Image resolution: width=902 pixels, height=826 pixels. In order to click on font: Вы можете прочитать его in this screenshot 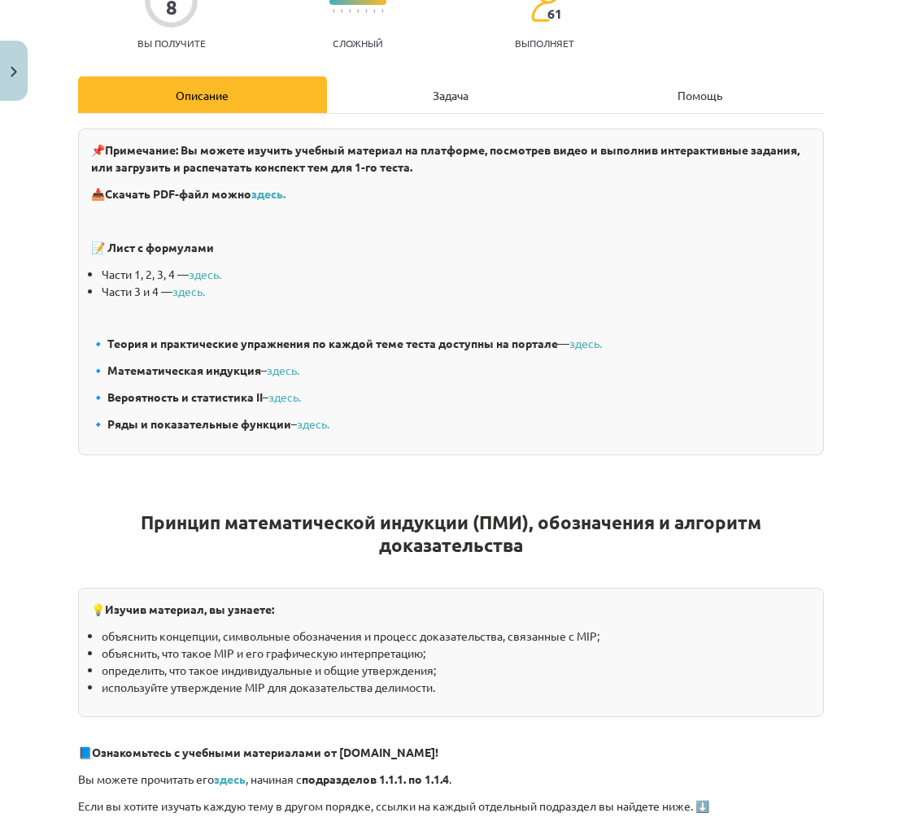, I will do `click(146, 779)`.